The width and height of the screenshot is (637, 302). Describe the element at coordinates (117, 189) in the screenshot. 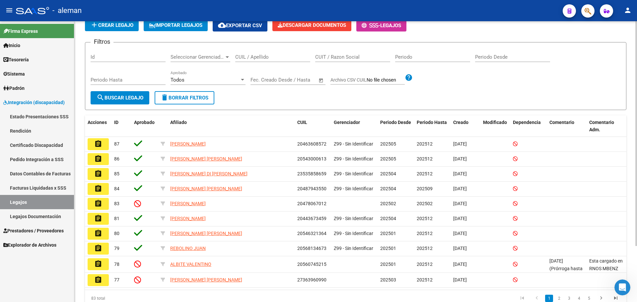

I see `span: 84` at that location.